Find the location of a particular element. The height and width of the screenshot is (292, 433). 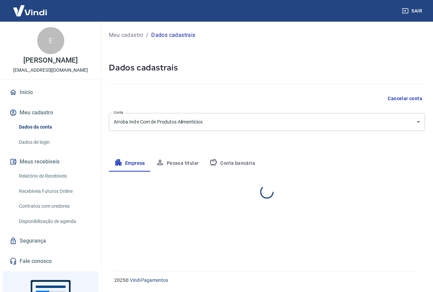

div: E is located at coordinates (51, 41).